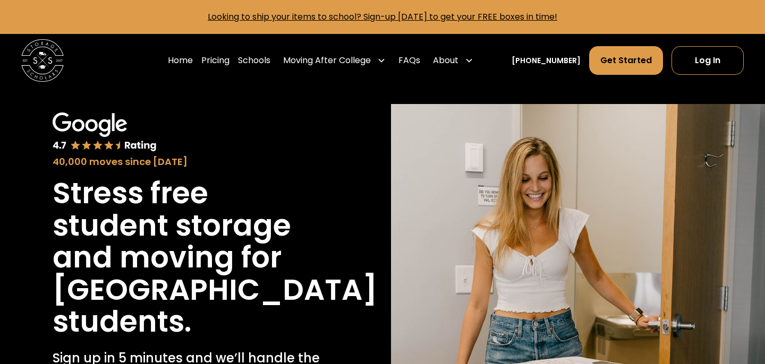  Describe the element at coordinates (708, 61) in the screenshot. I see `a: Log In` at that location.